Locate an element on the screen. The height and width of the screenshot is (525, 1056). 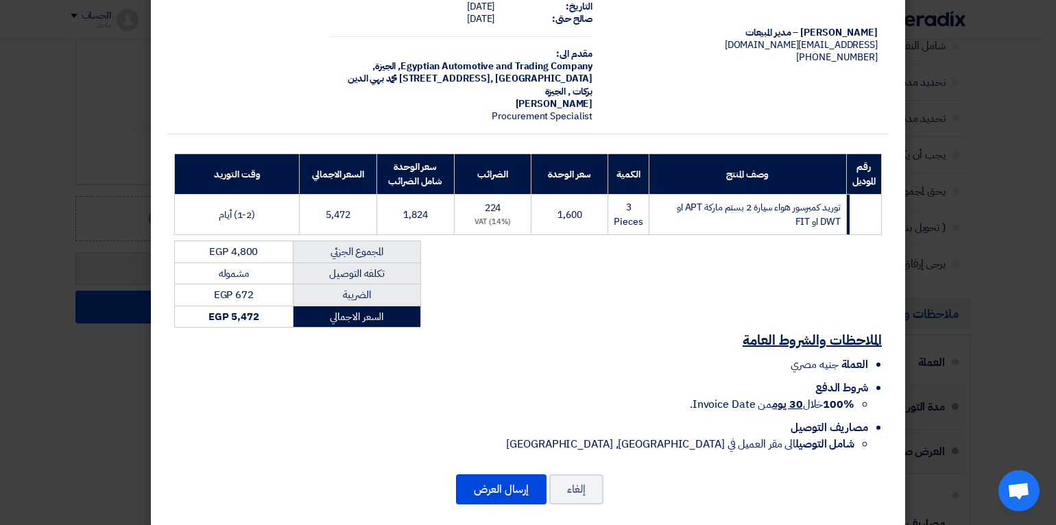
u: الملاحظات والشروط العامة is located at coordinates (812, 340).